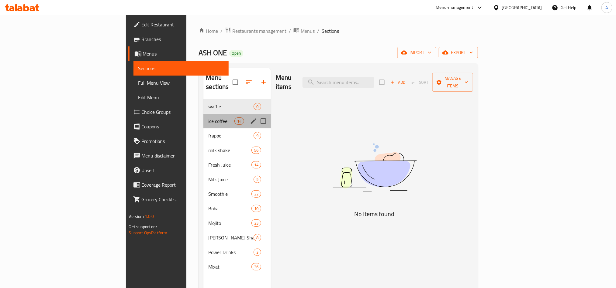 Image resolution: width=616 pixels, height=288 pixels. What do you see at coordinates (237, 253) in the screenshot?
I see `div: Power Drinks3` at bounding box center [237, 253].